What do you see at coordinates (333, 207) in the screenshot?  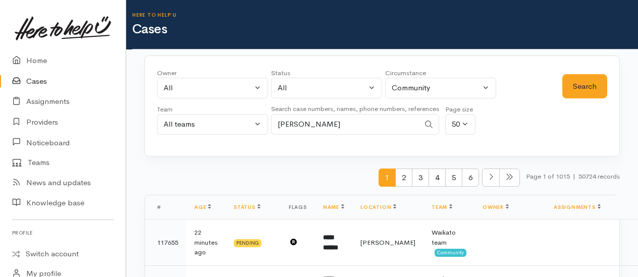 I see `a: Name` at bounding box center [333, 207].